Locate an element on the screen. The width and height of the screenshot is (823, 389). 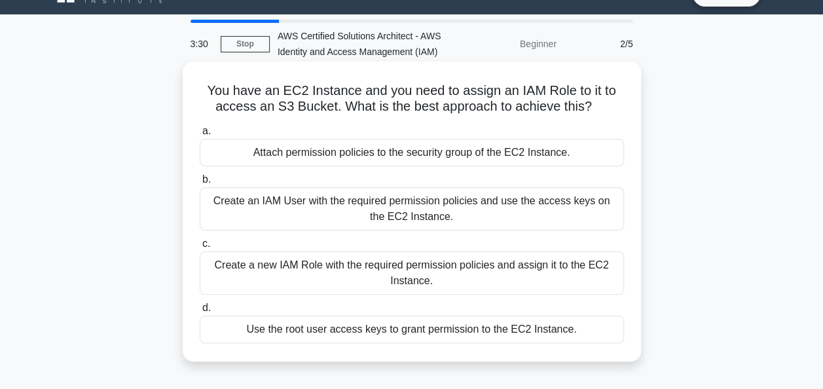
span: b. is located at coordinates (206, 179).